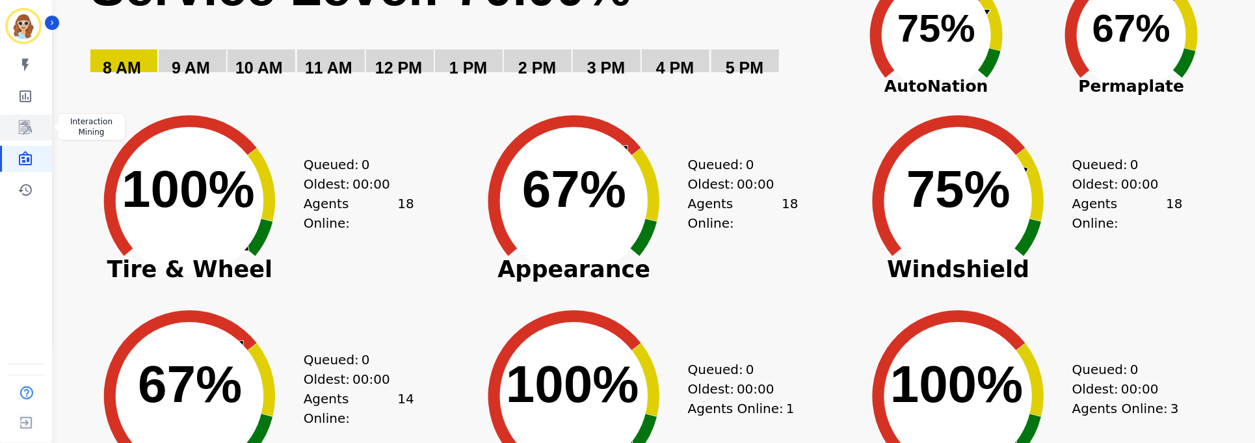  Describe the element at coordinates (399, 68) in the screenshot. I see `text: 12 PM` at that location.